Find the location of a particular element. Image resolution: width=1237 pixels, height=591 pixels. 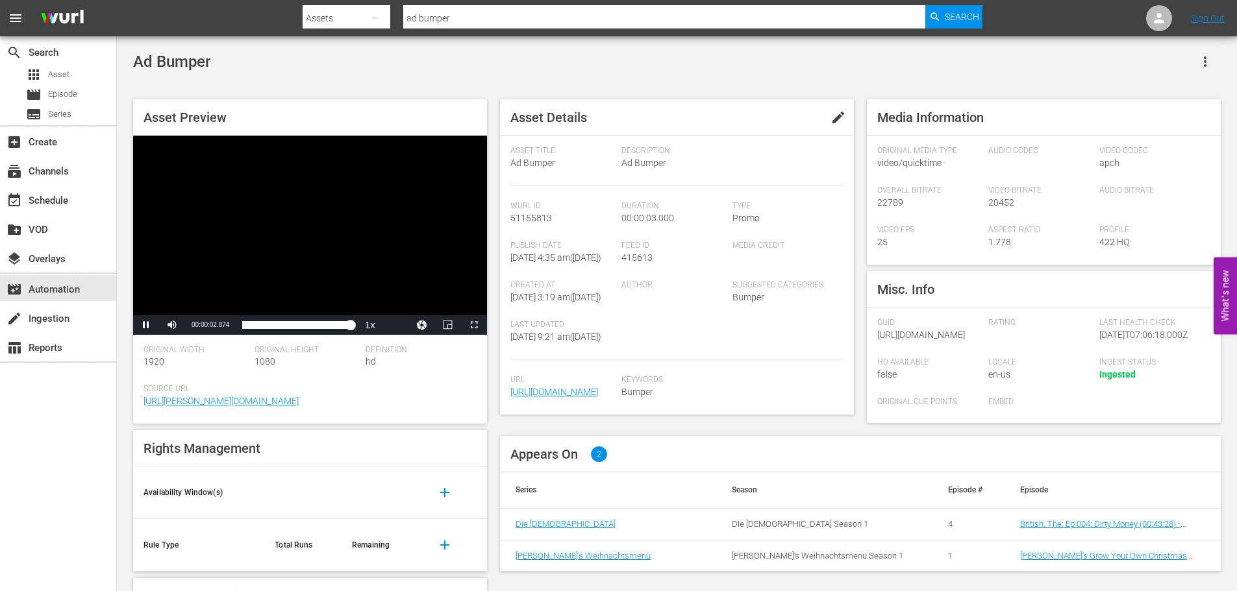

span: video/quicktime is located at coordinates (909, 163).